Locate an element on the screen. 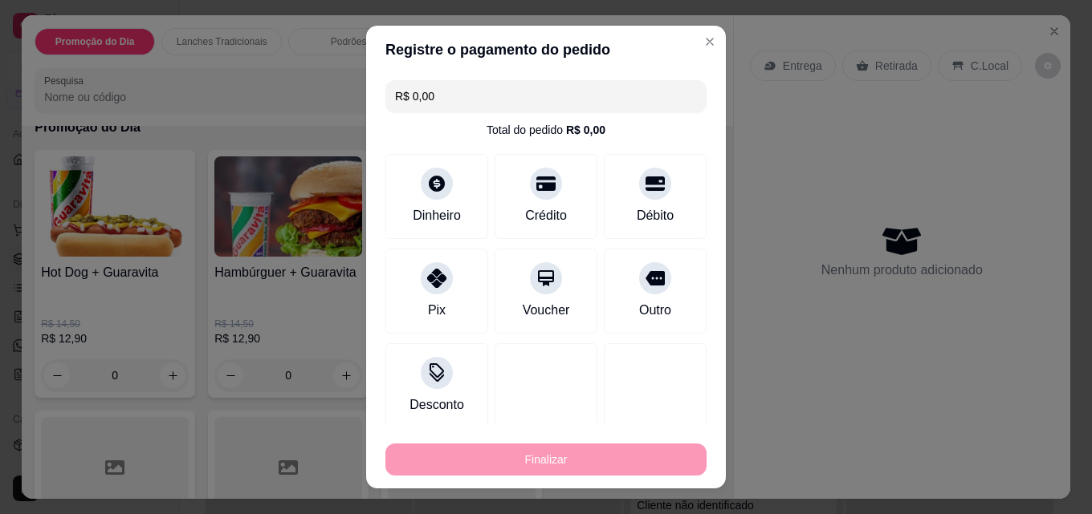 The width and height of the screenshot is (1092, 514). div: Crédito is located at coordinates (546, 216).